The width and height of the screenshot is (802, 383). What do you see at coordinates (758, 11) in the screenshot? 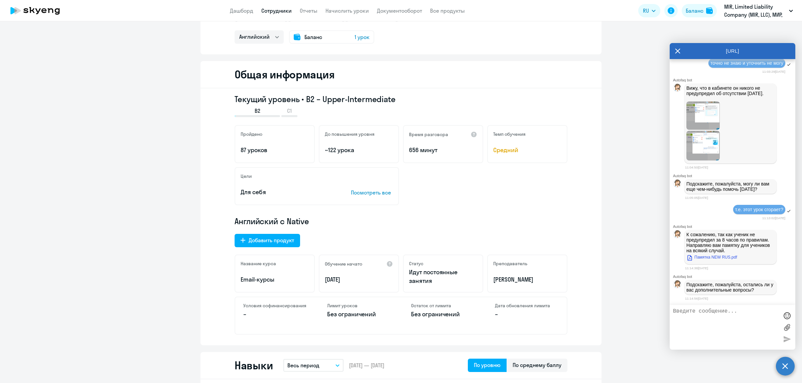
I see `button: MIR, Limited Liability Company (MIR, LLC), МИР, ООО` at bounding box center [758, 11].